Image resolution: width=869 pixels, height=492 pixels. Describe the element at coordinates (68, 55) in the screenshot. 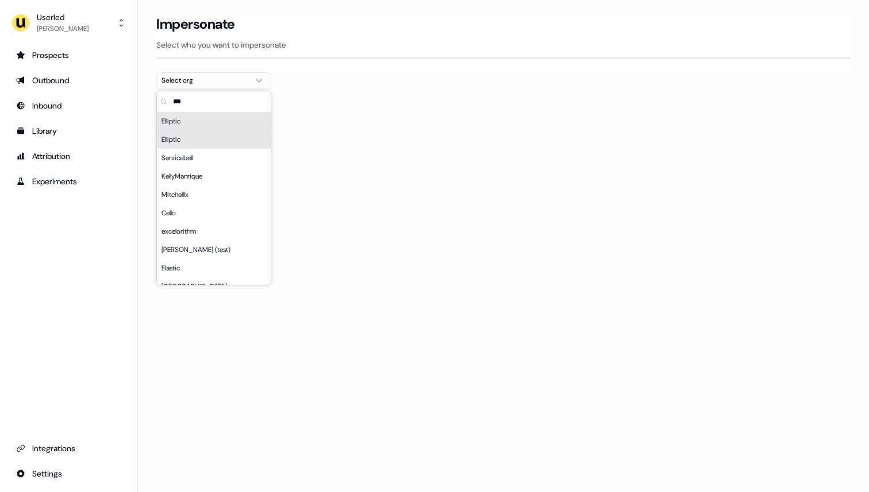

I see `a: Go to prospects` at that location.